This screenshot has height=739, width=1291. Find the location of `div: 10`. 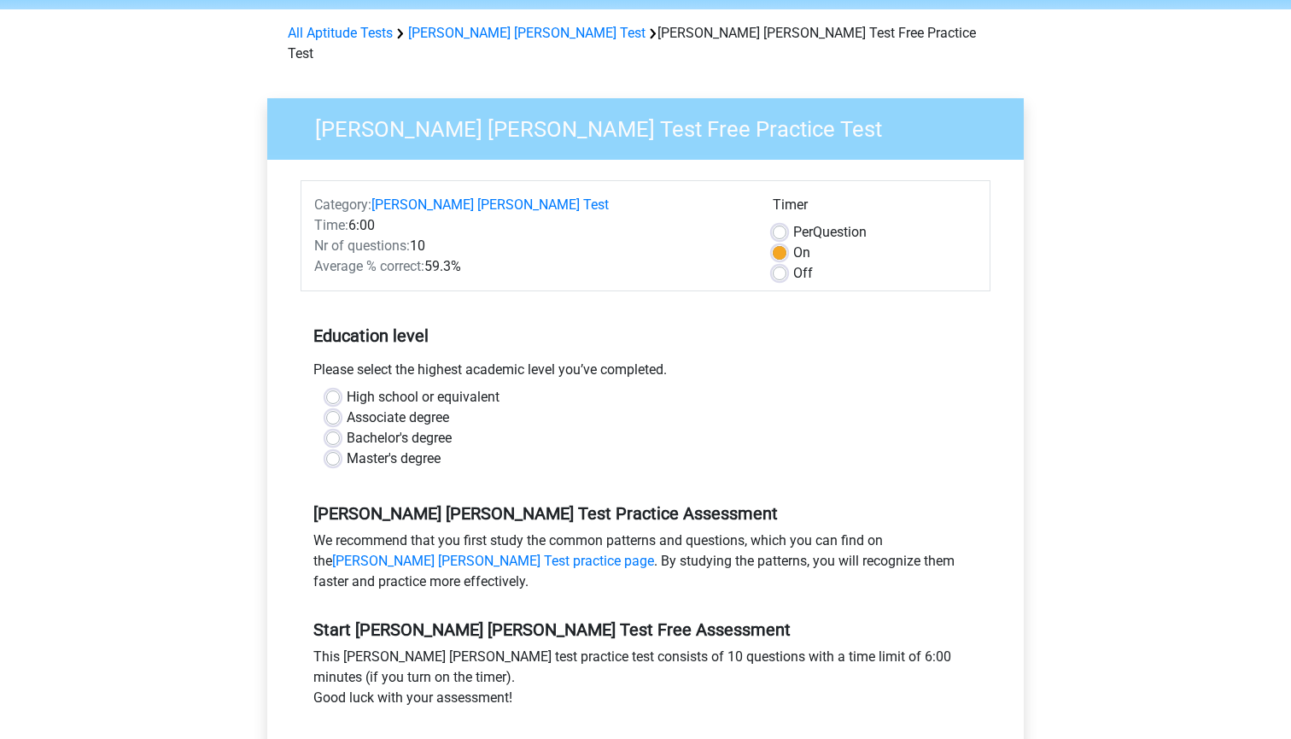

div: 10 is located at coordinates (530, 246).